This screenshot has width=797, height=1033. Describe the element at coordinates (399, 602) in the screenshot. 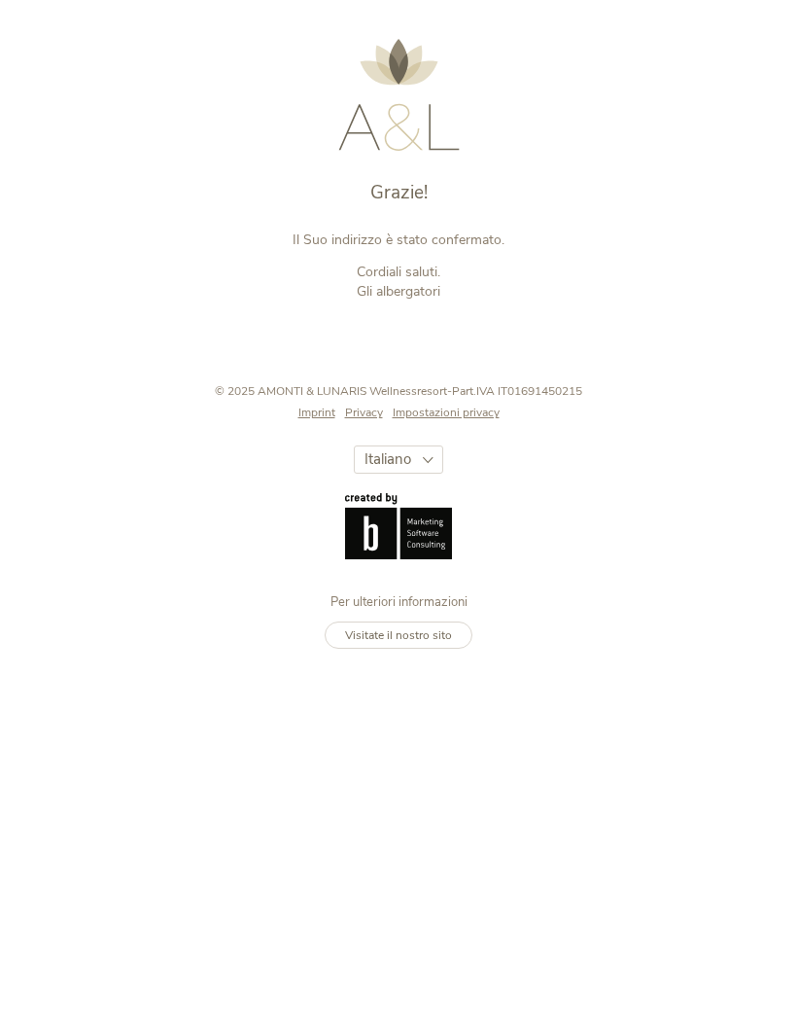

I see `span: Per ulteriori informazioni` at that location.